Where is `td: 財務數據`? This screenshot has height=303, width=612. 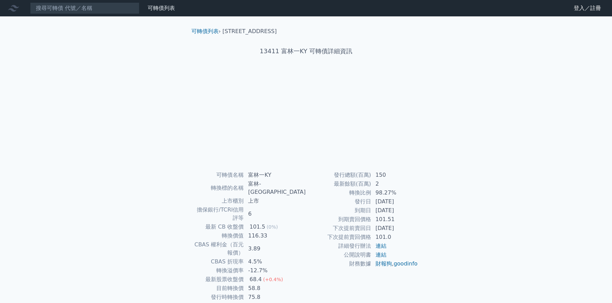
td: 財務數據 is located at coordinates (338, 264).